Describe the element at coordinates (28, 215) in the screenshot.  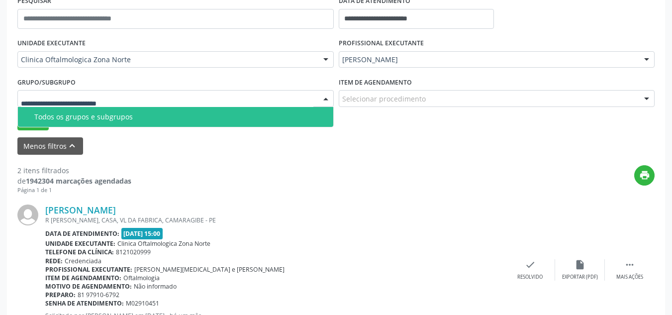
I see `img: img` at that location.